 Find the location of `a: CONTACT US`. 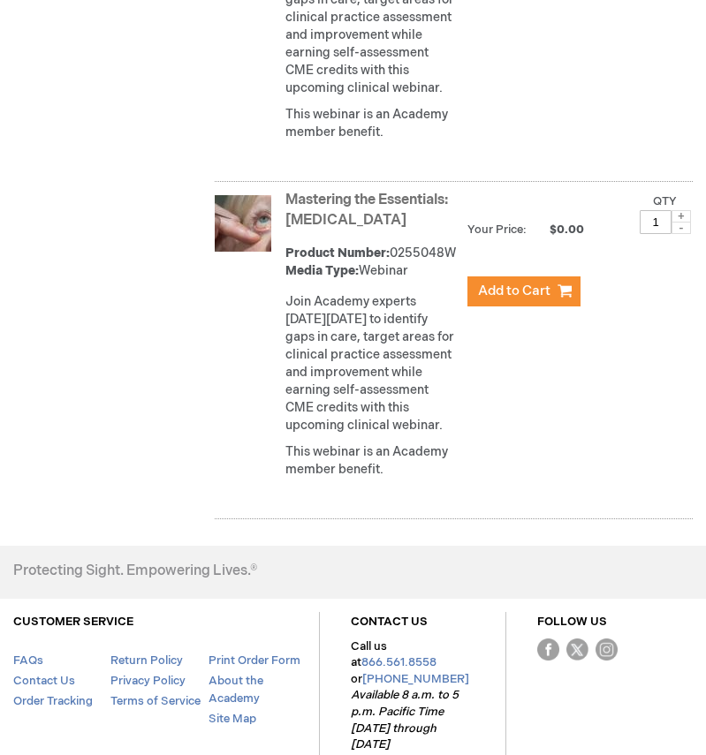

a: CONTACT US is located at coordinates (389, 622).